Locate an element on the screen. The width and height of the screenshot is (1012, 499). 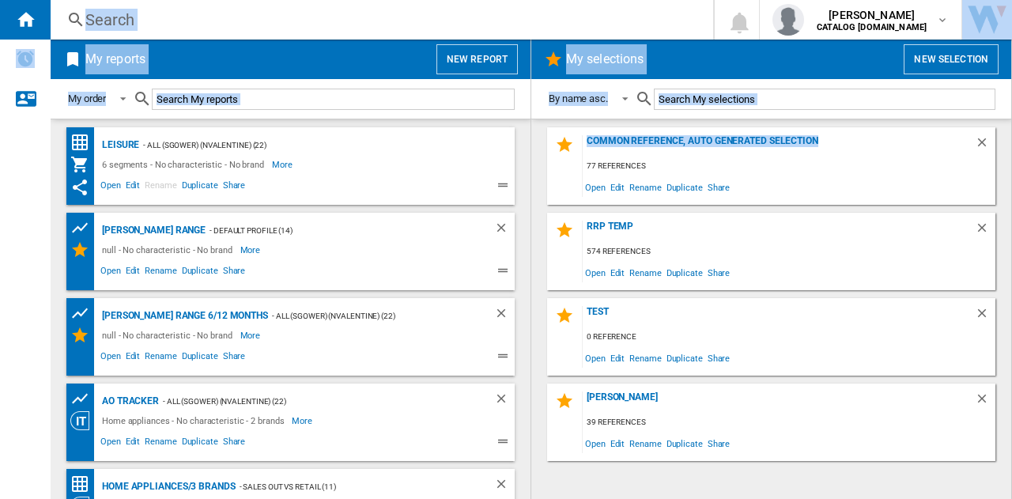
h2: My reports is located at coordinates (115, 59).